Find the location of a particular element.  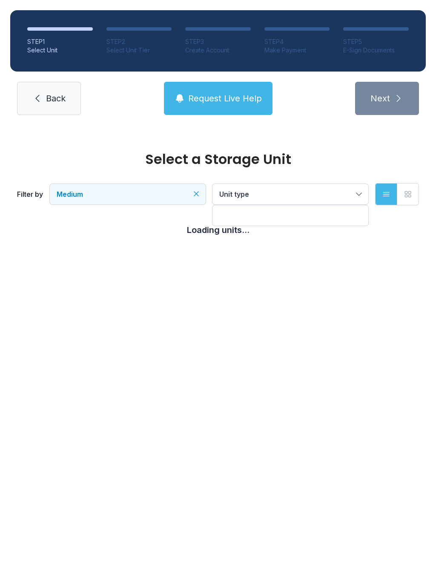

div: STEP 4 is located at coordinates (297, 42).